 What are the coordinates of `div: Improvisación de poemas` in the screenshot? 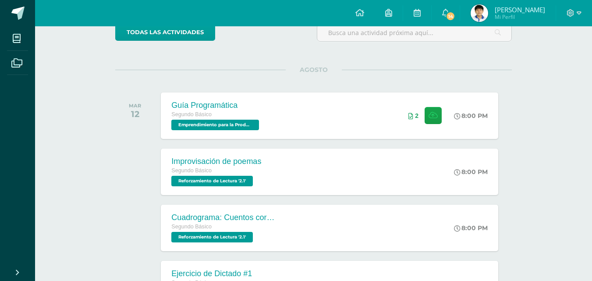 It's located at (216, 161).